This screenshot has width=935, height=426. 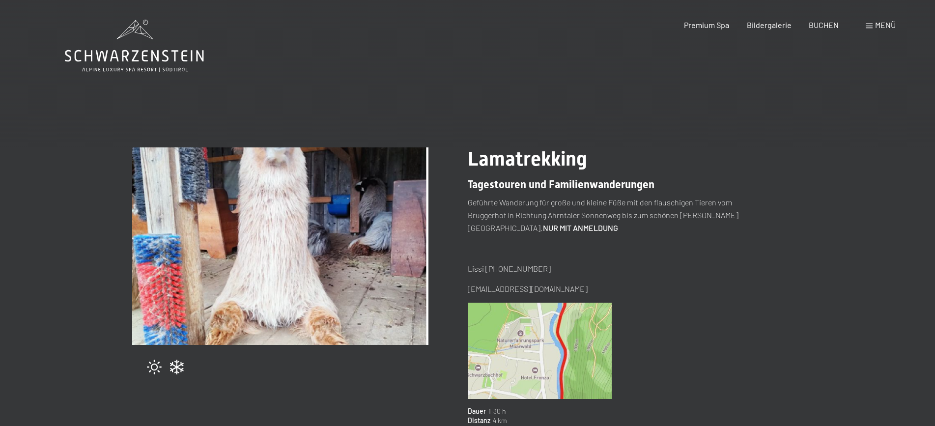 I want to click on span: Lamatrekking, so click(x=527, y=159).